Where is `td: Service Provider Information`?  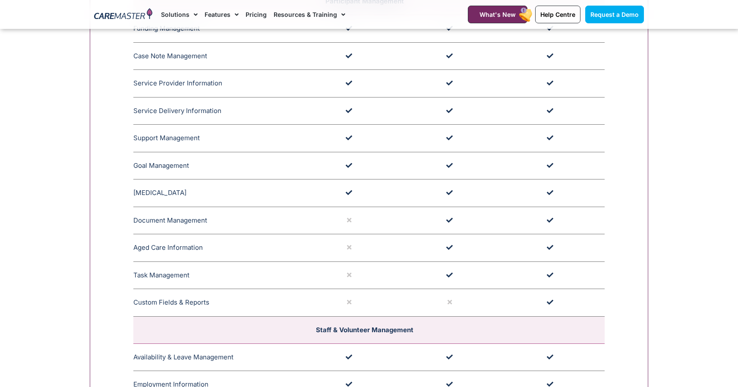
td: Service Provider Information is located at coordinates (218, 84).